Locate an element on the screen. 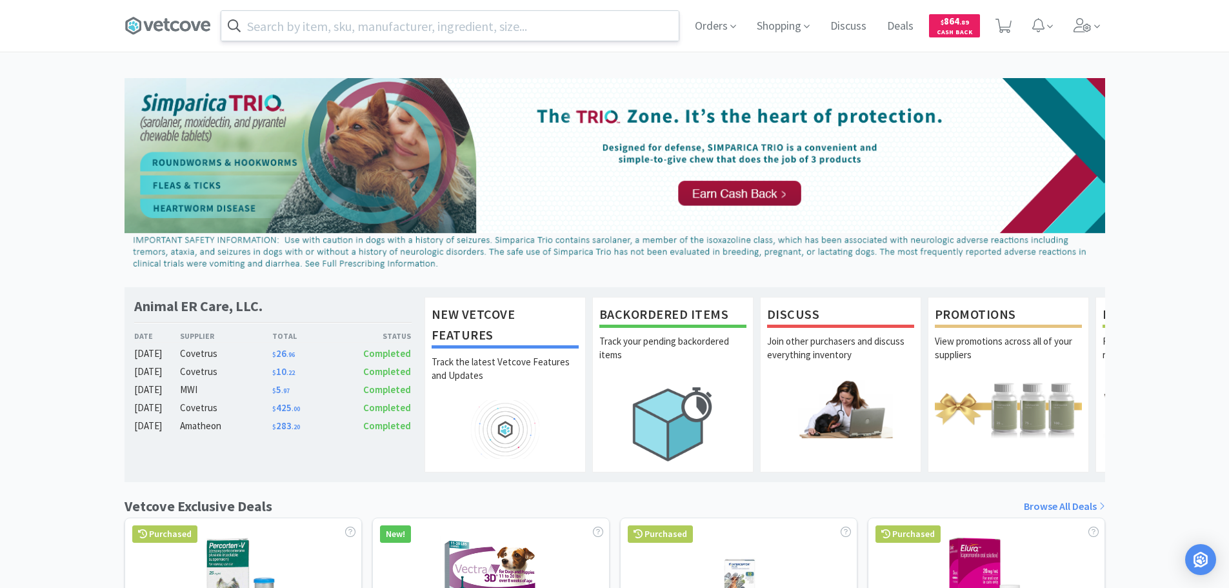 The width and height of the screenshot is (1229, 588). p: Join other purchasers and discuss everything inventory is located at coordinates (841, 357).